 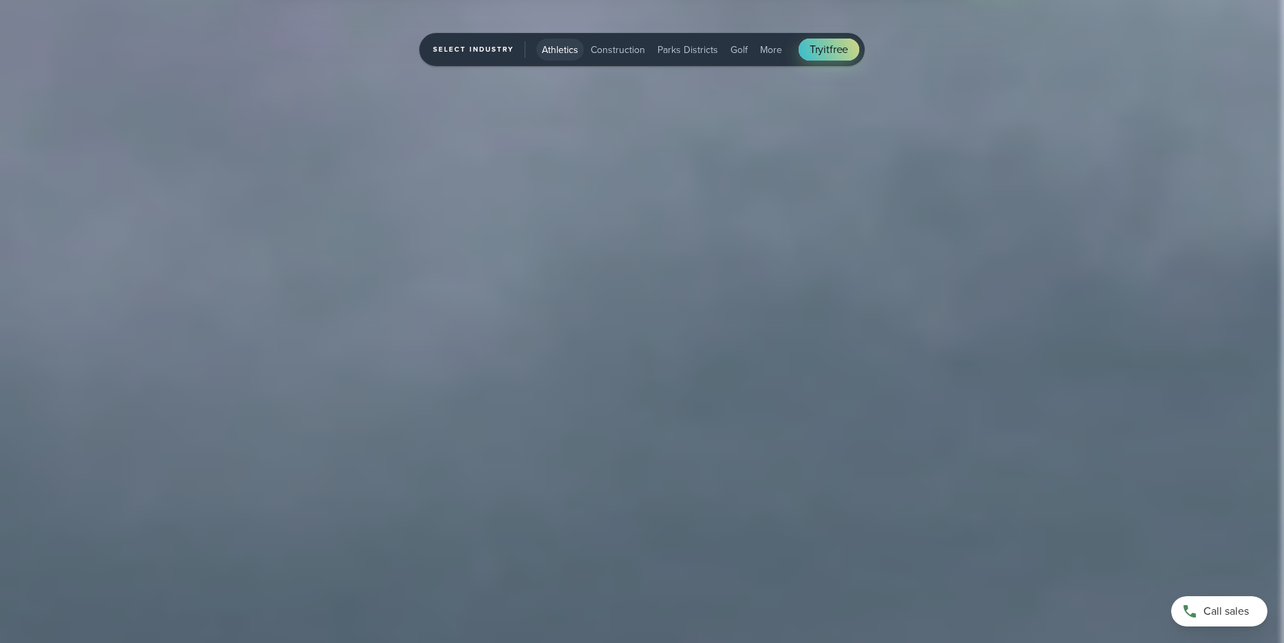 I want to click on a: Call sales, so click(x=1219, y=611).